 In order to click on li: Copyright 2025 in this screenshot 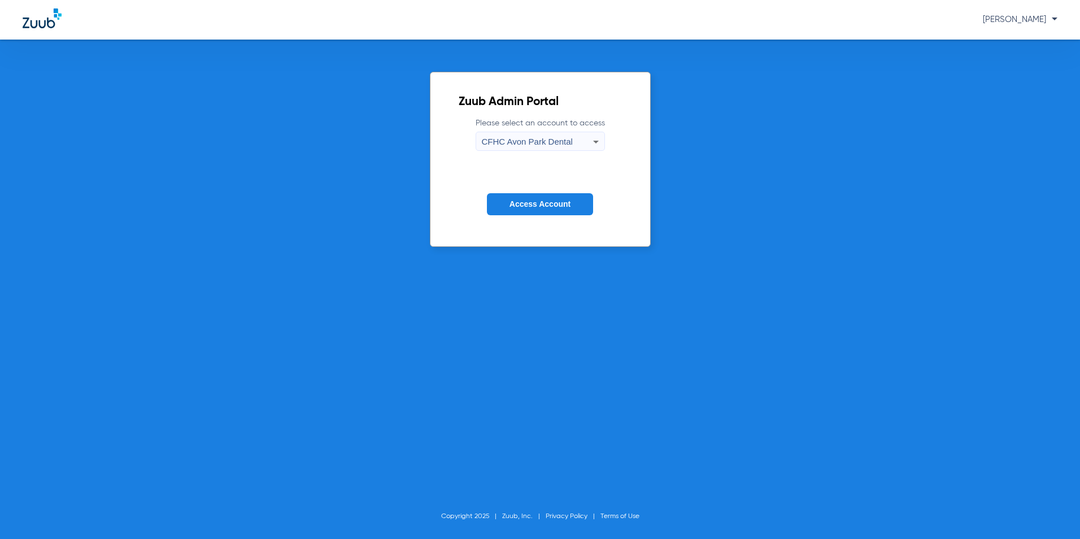, I will do `click(472, 516)`.